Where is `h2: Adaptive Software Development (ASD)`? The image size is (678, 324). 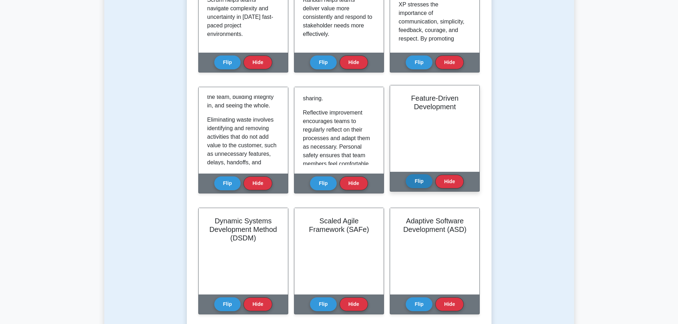
h2: Adaptive Software Development (ASD) is located at coordinates (434, 225).